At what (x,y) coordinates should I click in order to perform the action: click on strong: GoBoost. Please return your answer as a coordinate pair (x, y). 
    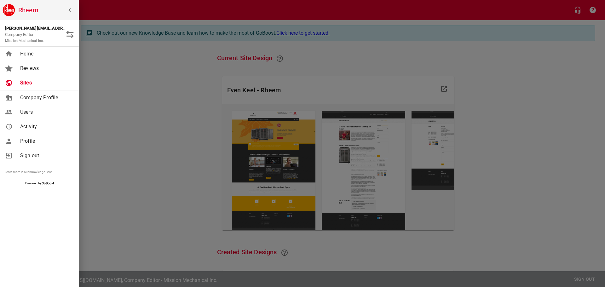
    Looking at the image, I should click on (48, 183).